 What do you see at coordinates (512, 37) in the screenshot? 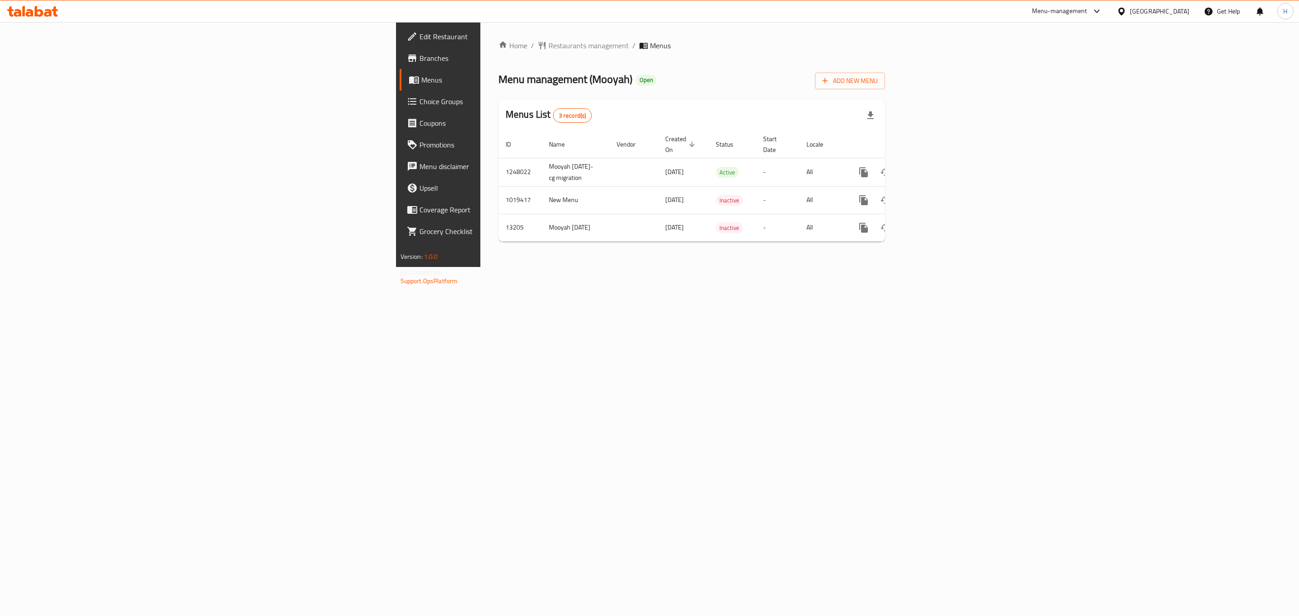
I see `span: Edit Restaurant` at bounding box center [512, 37].